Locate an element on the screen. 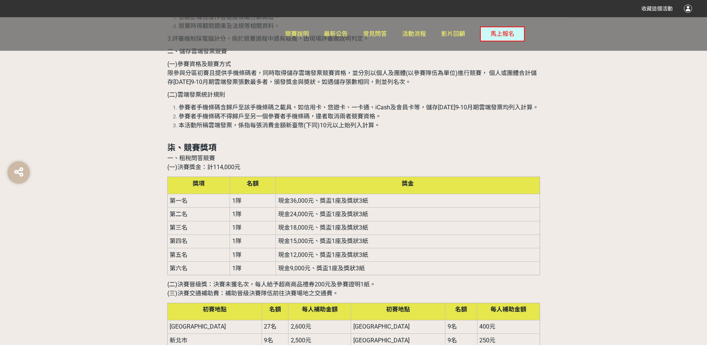 This screenshot has width=707, height=345. button: 馬上報名 is located at coordinates (503, 34).